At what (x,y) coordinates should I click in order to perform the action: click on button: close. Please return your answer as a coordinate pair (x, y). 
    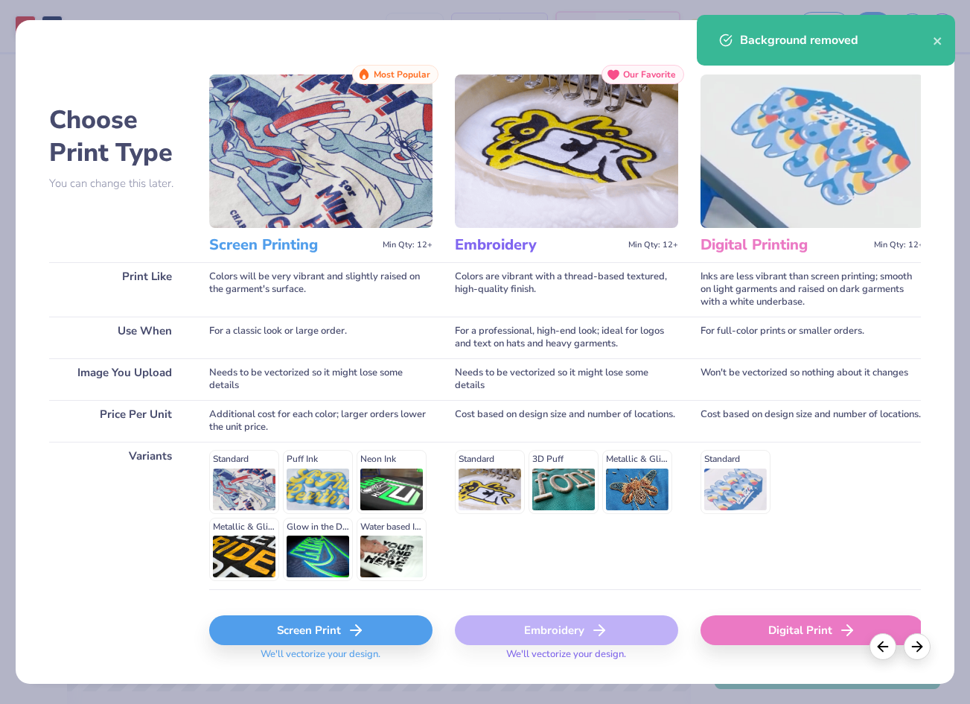
    Looking at the image, I should click on (938, 40).